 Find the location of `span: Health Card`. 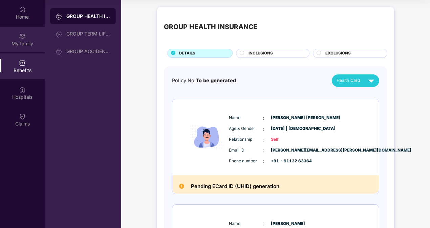

span: Health Card is located at coordinates (348, 81).